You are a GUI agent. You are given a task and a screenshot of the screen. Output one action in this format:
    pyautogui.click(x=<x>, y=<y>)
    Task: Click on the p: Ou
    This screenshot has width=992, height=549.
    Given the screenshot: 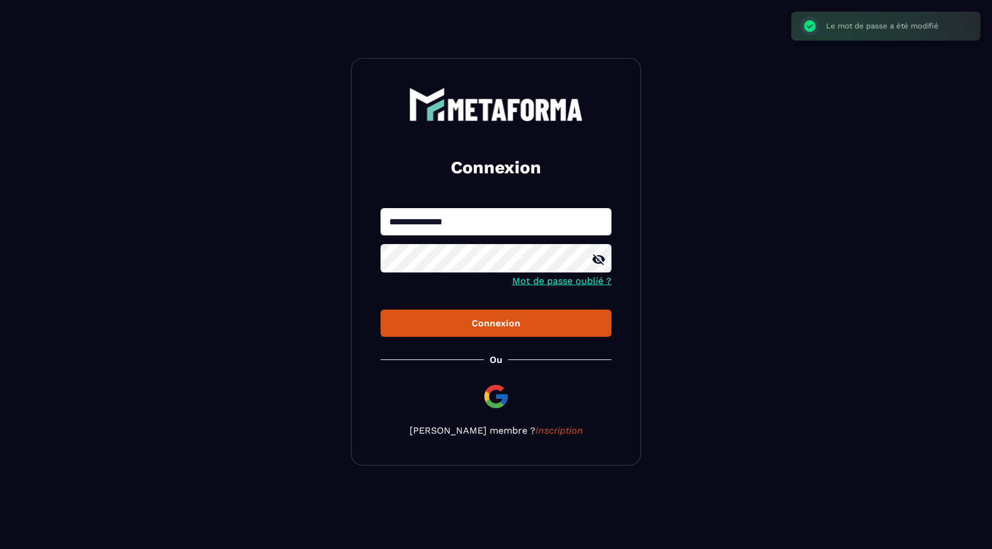 What is the action you would take?
    pyautogui.click(x=496, y=360)
    